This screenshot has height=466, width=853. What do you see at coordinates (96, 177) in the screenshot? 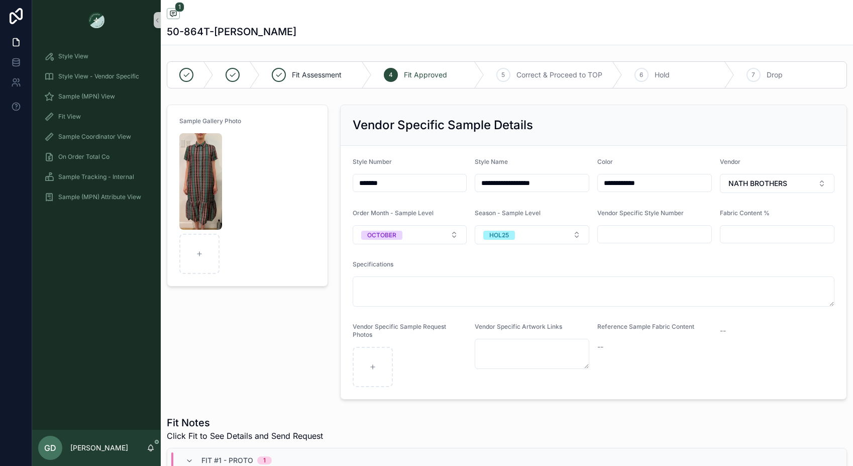
I see `a: Sample Tracking - Internal` at bounding box center [96, 177].